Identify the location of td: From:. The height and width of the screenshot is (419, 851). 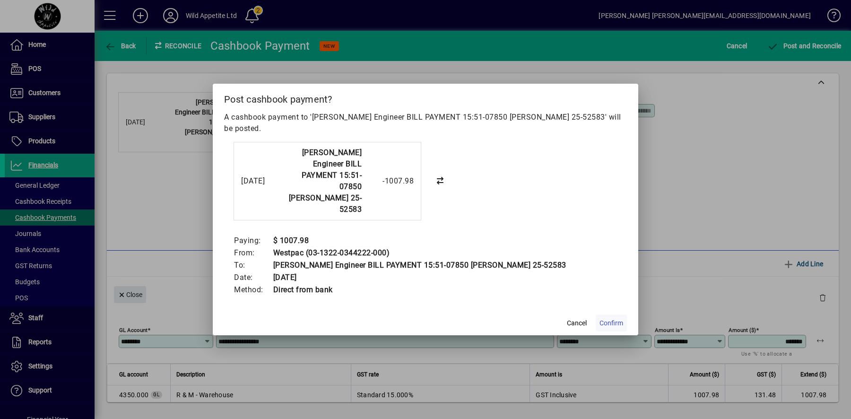
(253, 253).